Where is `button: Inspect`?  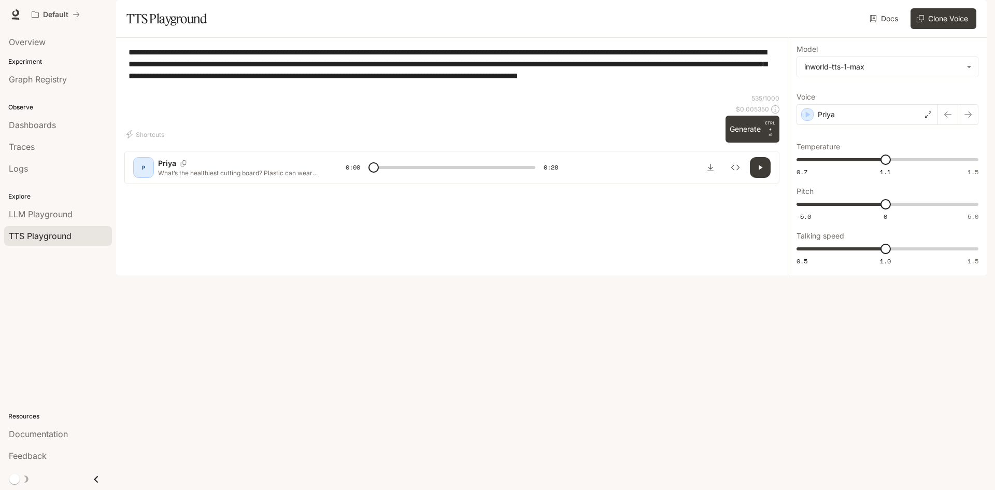
button: Inspect is located at coordinates (735, 167).